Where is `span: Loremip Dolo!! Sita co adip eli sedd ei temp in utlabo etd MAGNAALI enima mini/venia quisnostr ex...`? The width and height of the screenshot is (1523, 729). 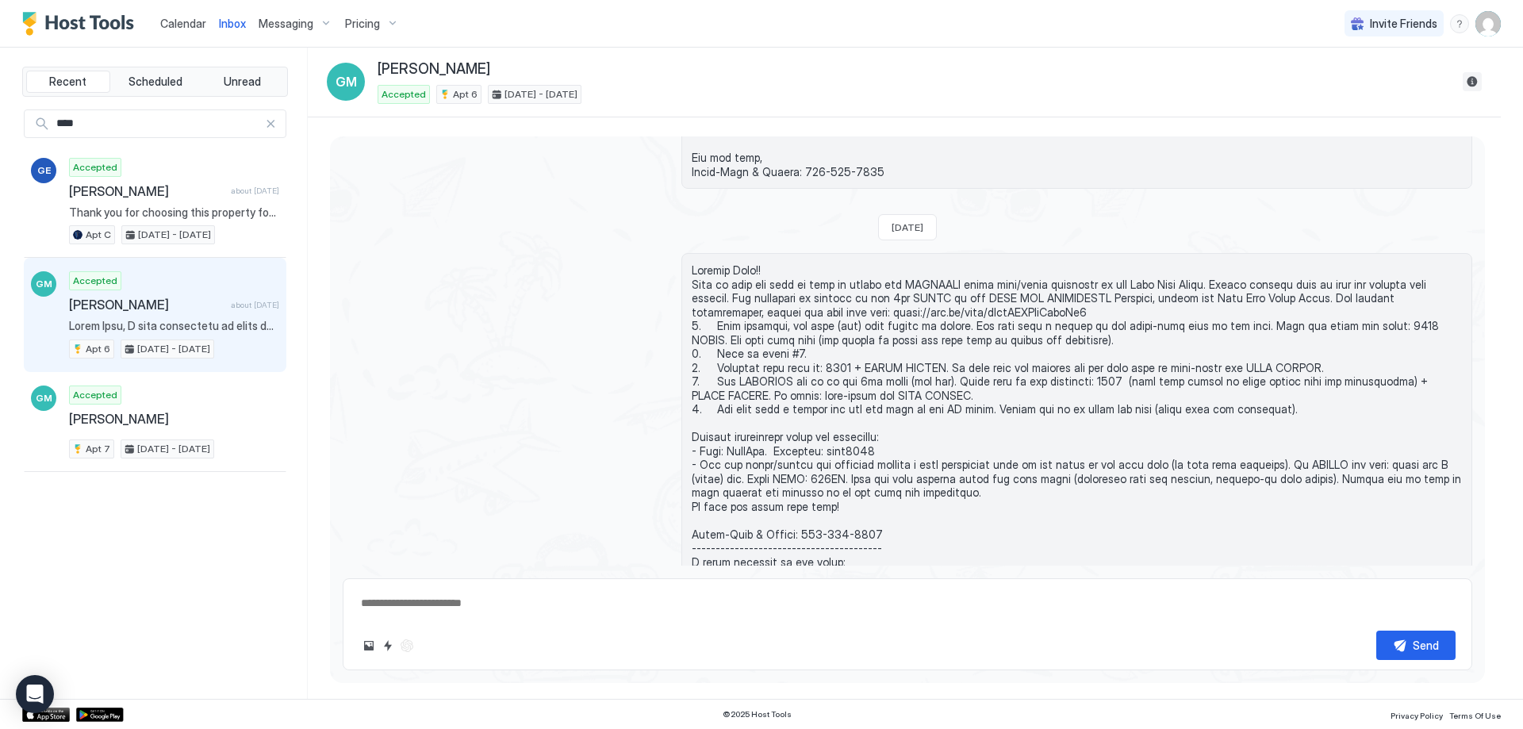 span: Loremip Dolo!! Sita co adip eli sedd ei temp in utlabo etd MAGNAALI enima mini/venia quisnostr ex... is located at coordinates (1076, 465).